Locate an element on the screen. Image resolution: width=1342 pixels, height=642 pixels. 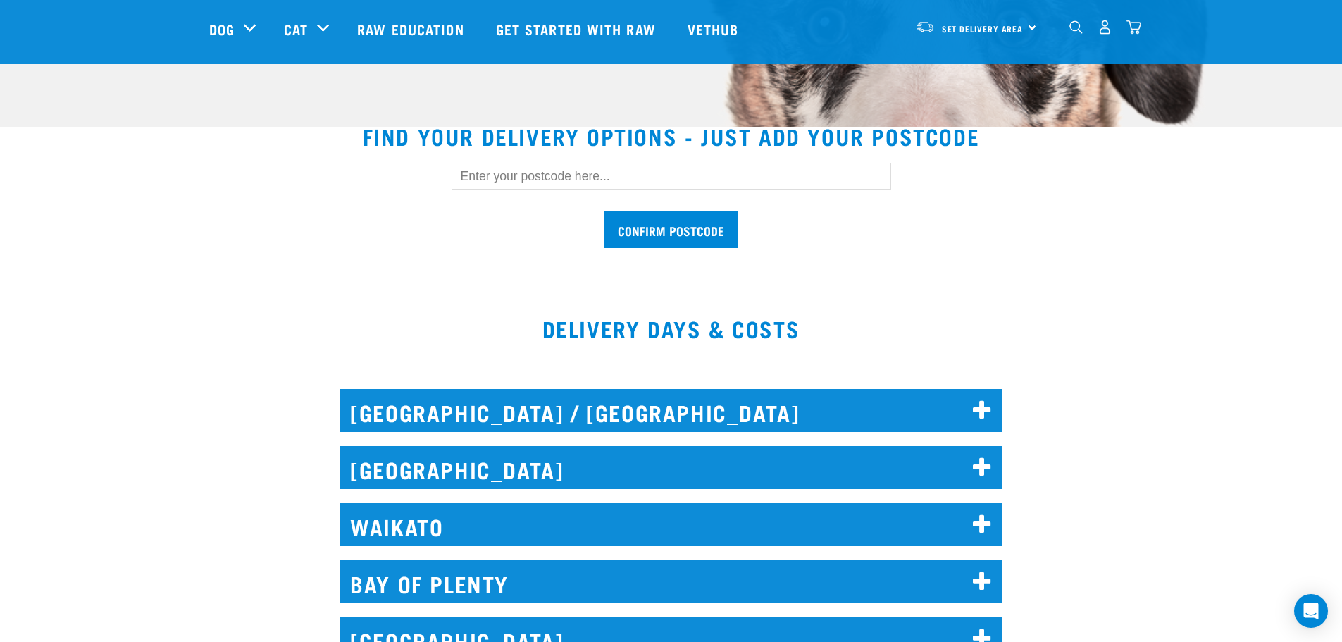
a: Raw Education is located at coordinates (412, 29).